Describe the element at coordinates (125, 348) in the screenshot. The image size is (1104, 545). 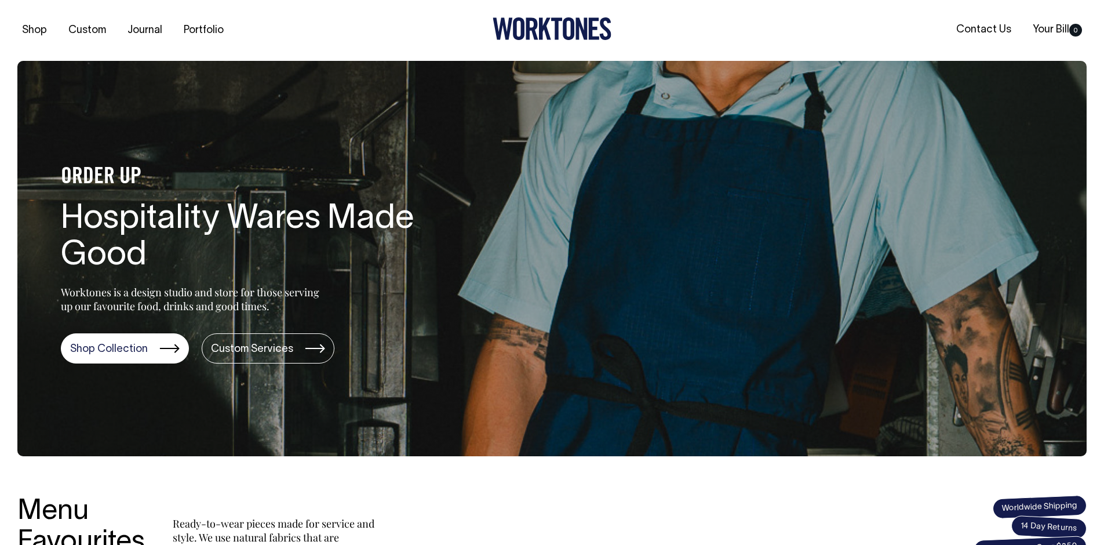
I see `a: Shop Collection` at that location.